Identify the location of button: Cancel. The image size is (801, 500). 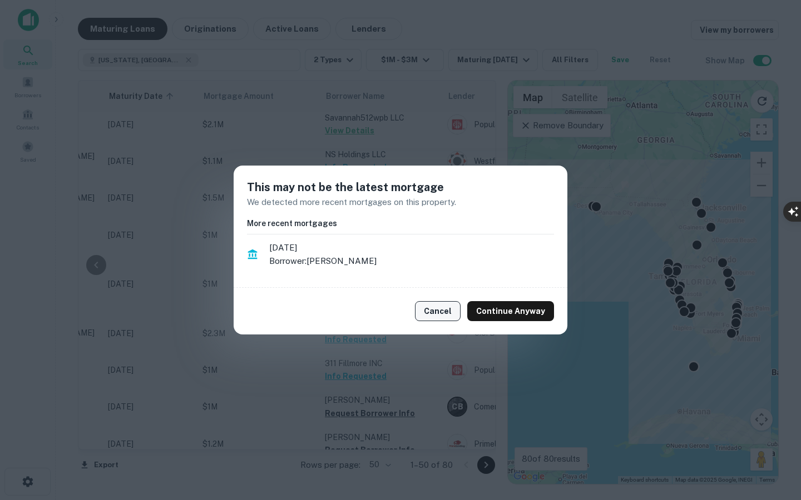
(438, 311).